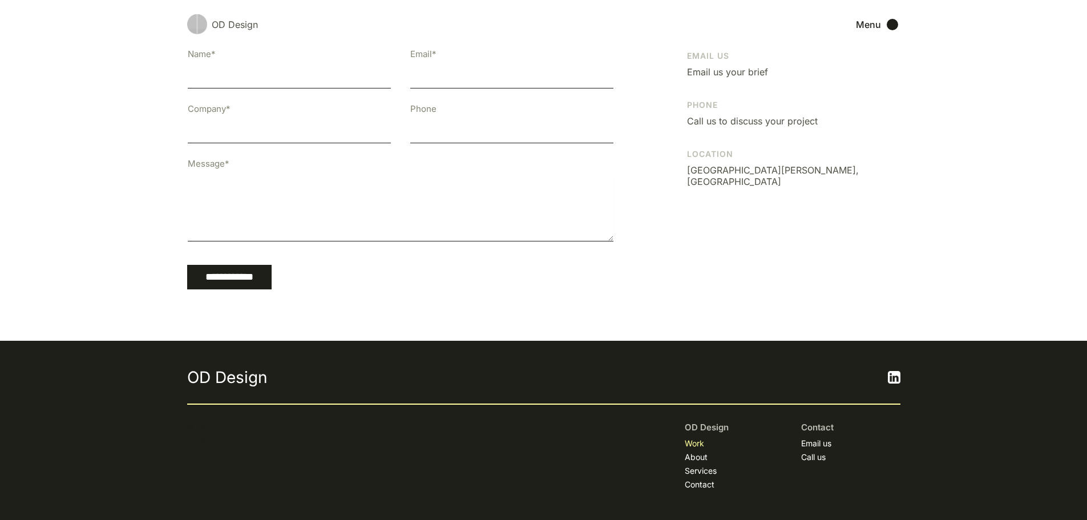 This screenshot has width=1087, height=520. I want to click on label: Message*, so click(401, 164).